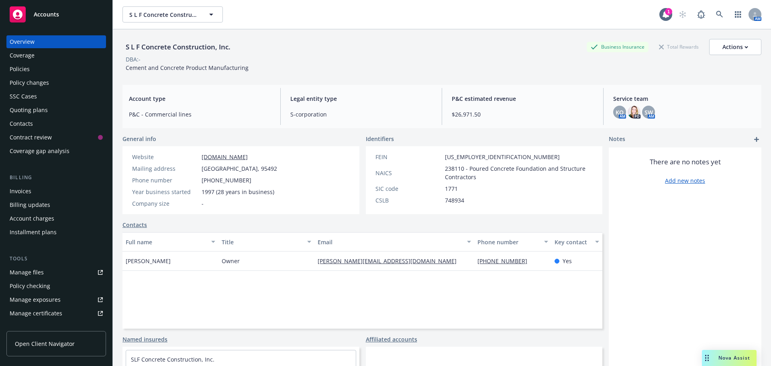 This screenshot has width=771, height=366. I want to click on button: Title, so click(266, 242).